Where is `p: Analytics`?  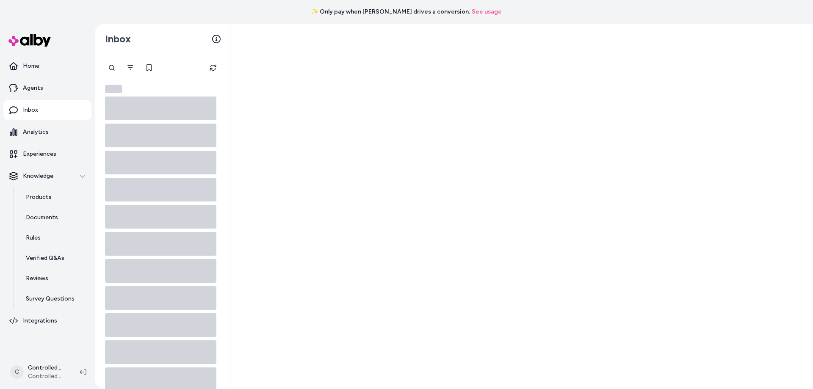 p: Analytics is located at coordinates (36, 132).